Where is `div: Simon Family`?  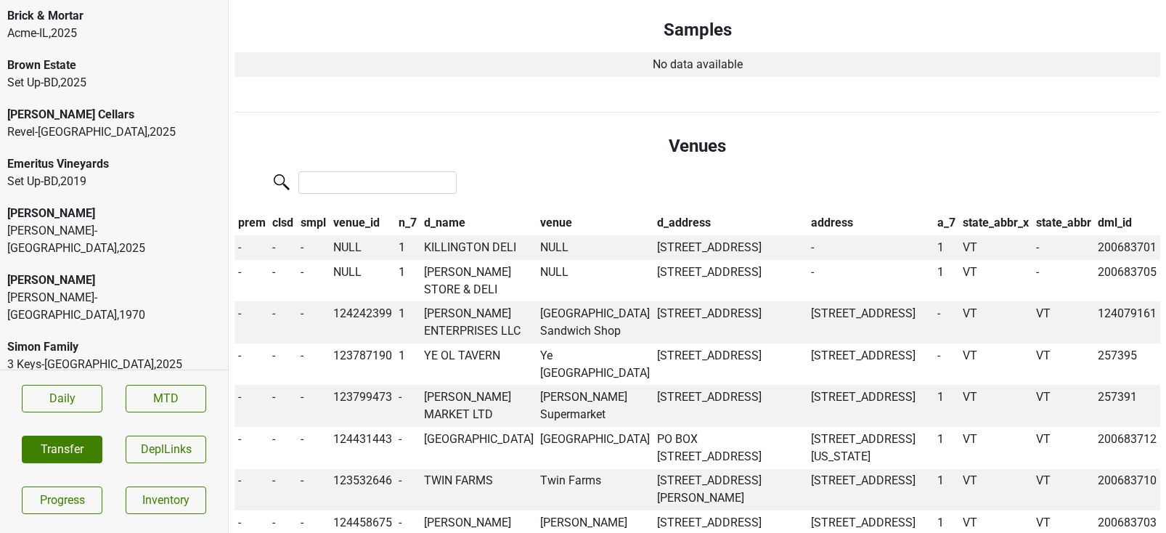
div: Simon Family is located at coordinates (114, 347).